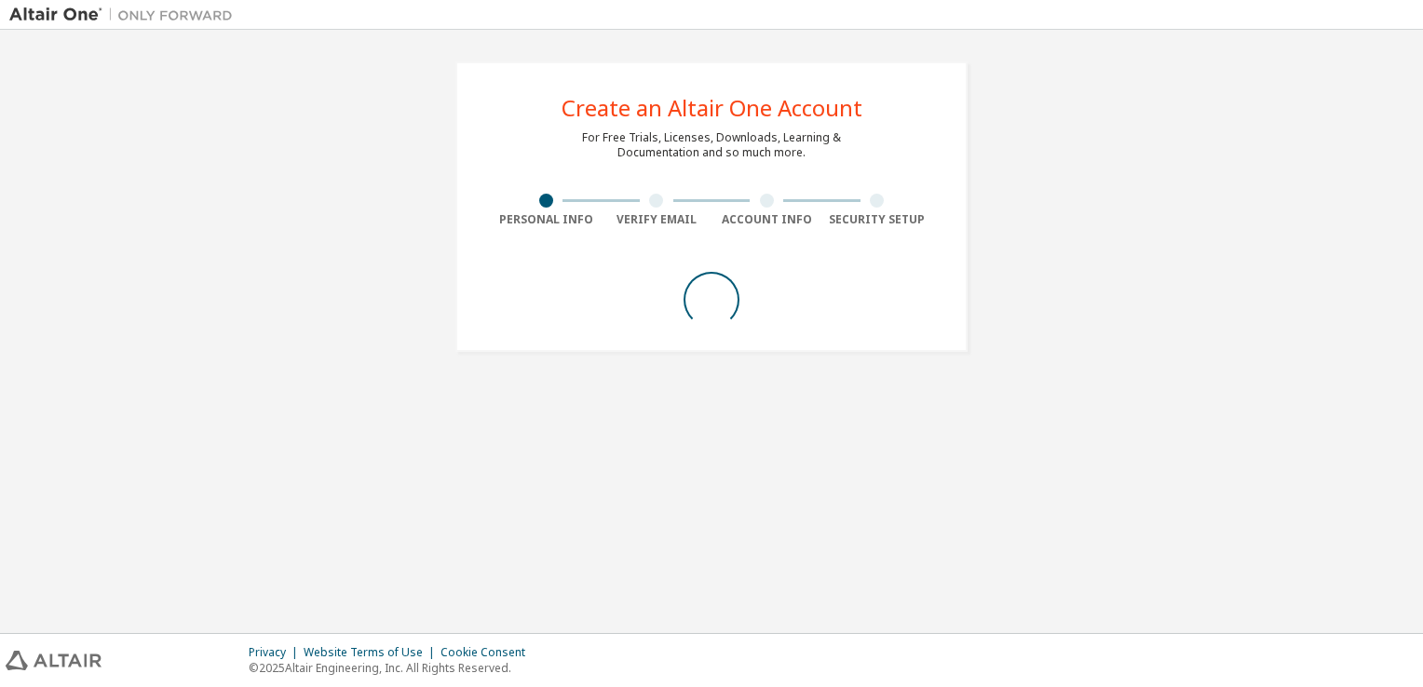 This screenshot has width=1423, height=687. I want to click on div: For Free Trials, Licenses, Downloads, Learning & Documentation and so much more., so click(711, 145).